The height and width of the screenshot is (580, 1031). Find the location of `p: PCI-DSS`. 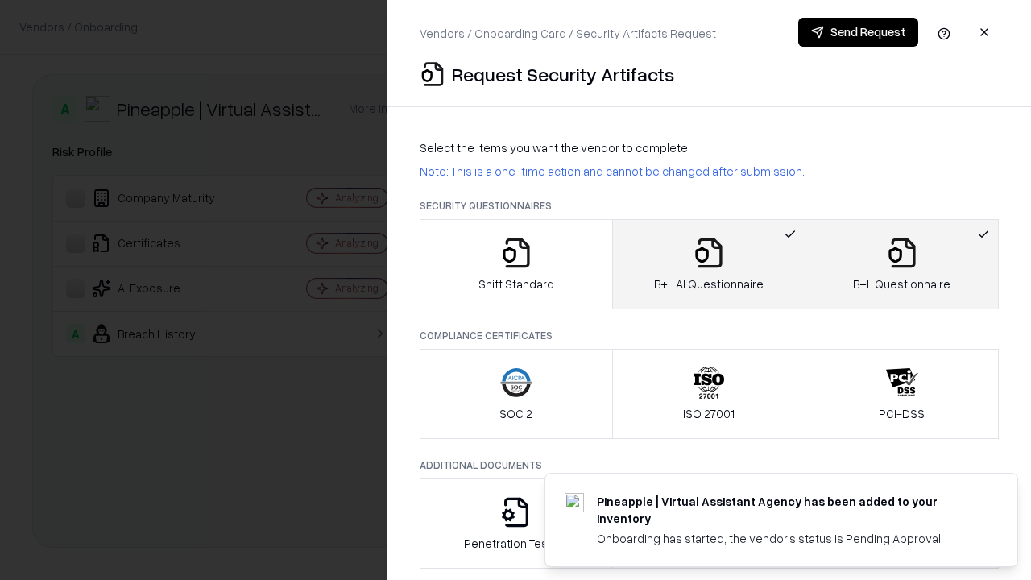

p: PCI-DSS is located at coordinates (902, 413).